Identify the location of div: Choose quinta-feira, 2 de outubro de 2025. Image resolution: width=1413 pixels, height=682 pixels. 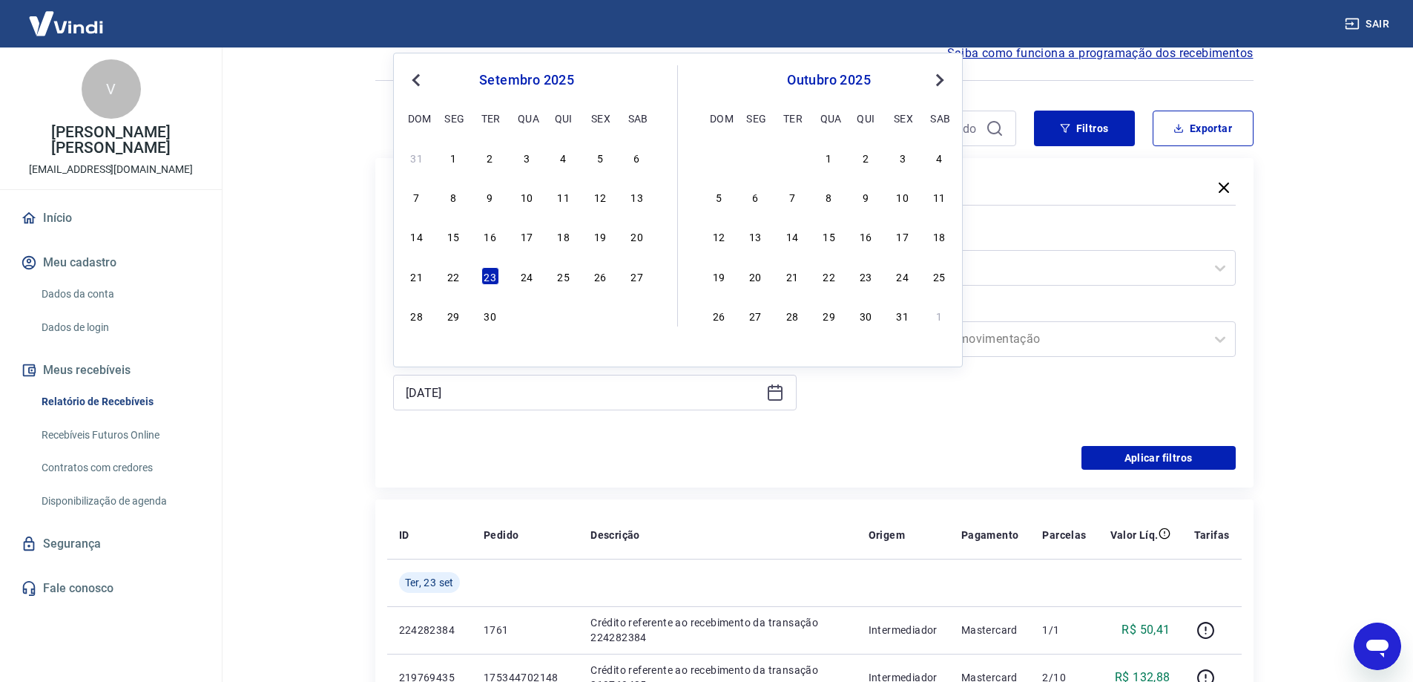
(866, 157).